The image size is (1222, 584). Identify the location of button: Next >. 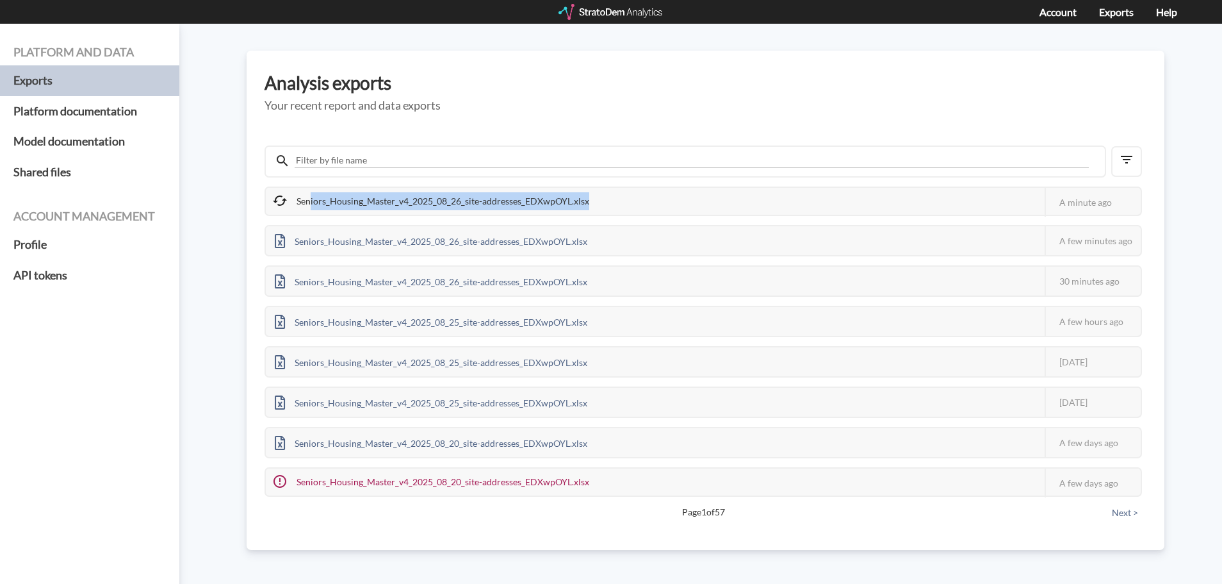
(1125, 512).